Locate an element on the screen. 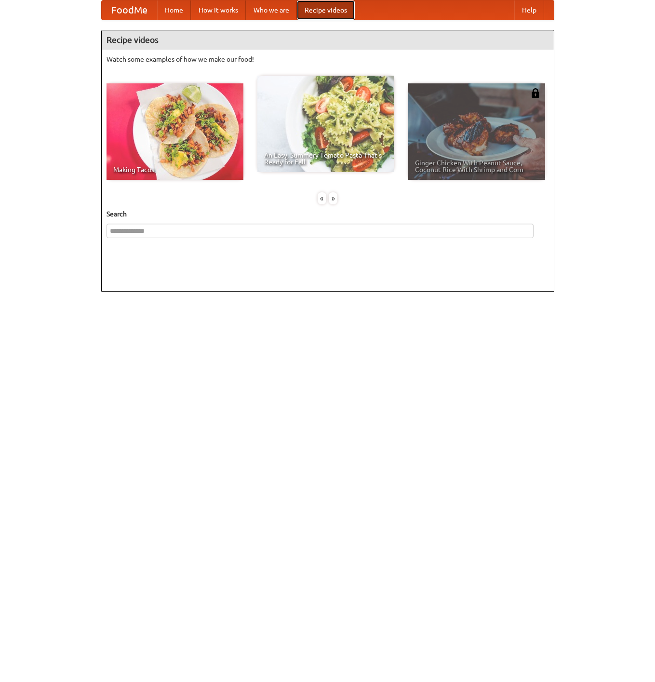 This screenshot has width=655, height=682. a: Home is located at coordinates (174, 10).